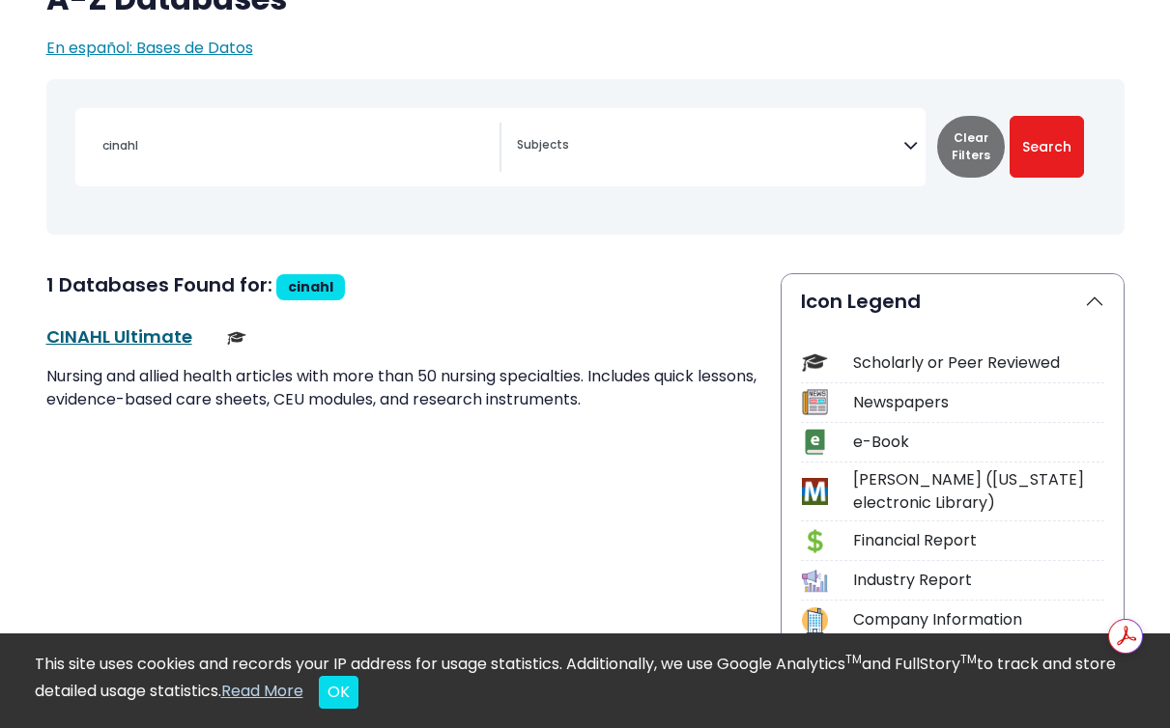 Image resolution: width=1170 pixels, height=728 pixels. What do you see at coordinates (710, 147) in the screenshot?
I see `textarea: Search` at bounding box center [710, 147].